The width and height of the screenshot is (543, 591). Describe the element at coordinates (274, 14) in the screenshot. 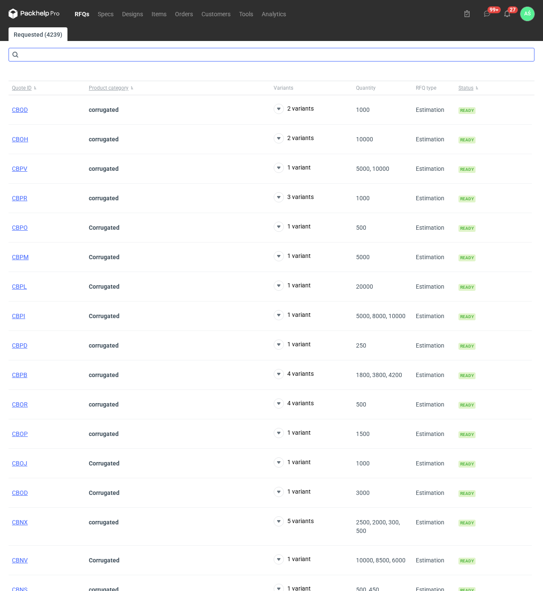

I see `a: Analytics` at that location.